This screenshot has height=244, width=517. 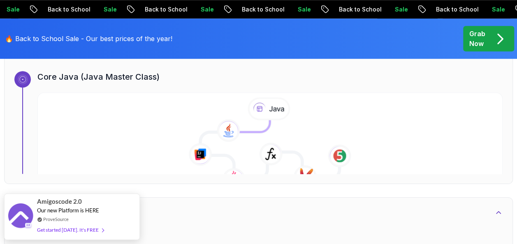 I want to click on h2: Spring Boot Crash Course, so click(x=258, y=234).